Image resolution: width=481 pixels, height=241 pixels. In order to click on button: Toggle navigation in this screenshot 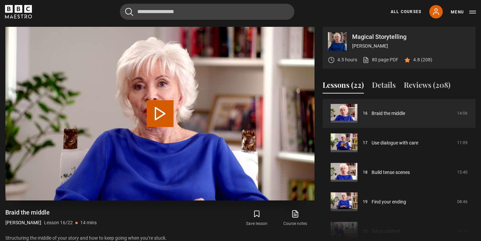, I will do `click(463, 12)`.